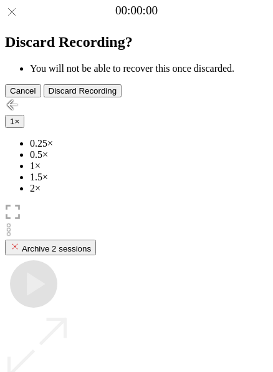 This screenshot has height=372, width=273. What do you see at coordinates (23, 91) in the screenshot?
I see `button: Cancel` at bounding box center [23, 91].